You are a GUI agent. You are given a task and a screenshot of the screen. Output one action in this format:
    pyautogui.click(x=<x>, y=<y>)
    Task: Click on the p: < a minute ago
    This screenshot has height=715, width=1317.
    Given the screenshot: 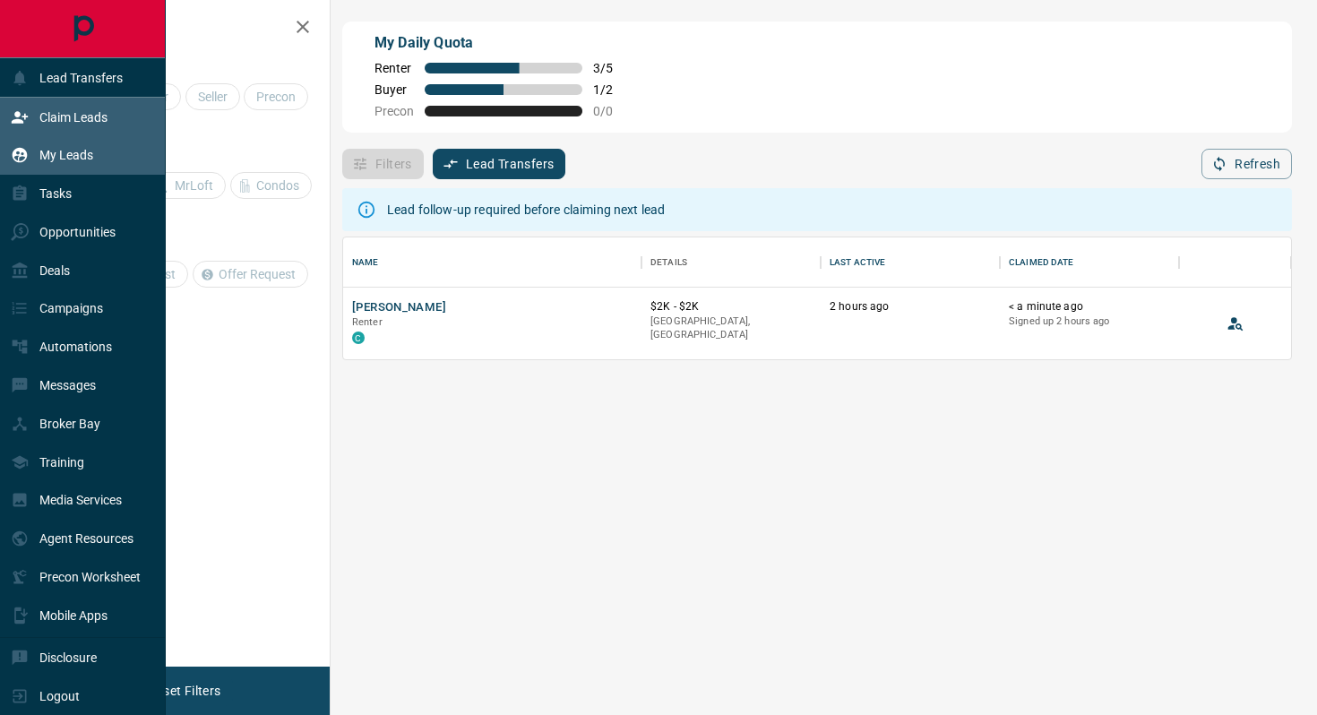 What is the action you would take?
    pyautogui.click(x=1090, y=306)
    